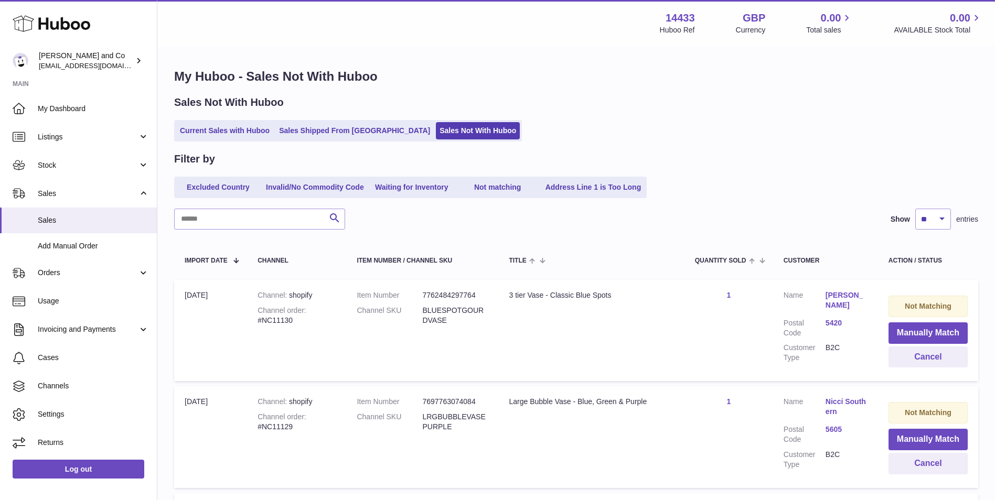 This screenshot has height=500, width=995. I want to click on a: Sales Not With Huboo, so click(478, 131).